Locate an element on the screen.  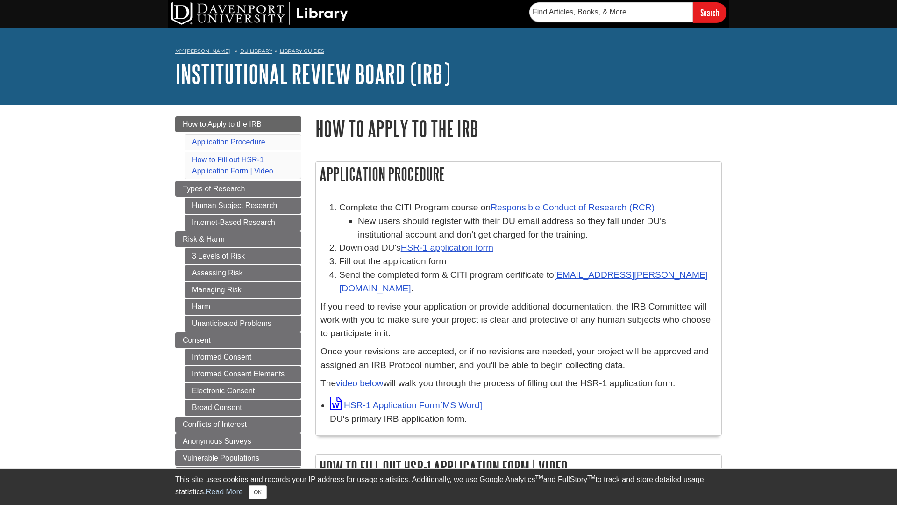
a: Unanticipated Problems is located at coordinates (243, 323).